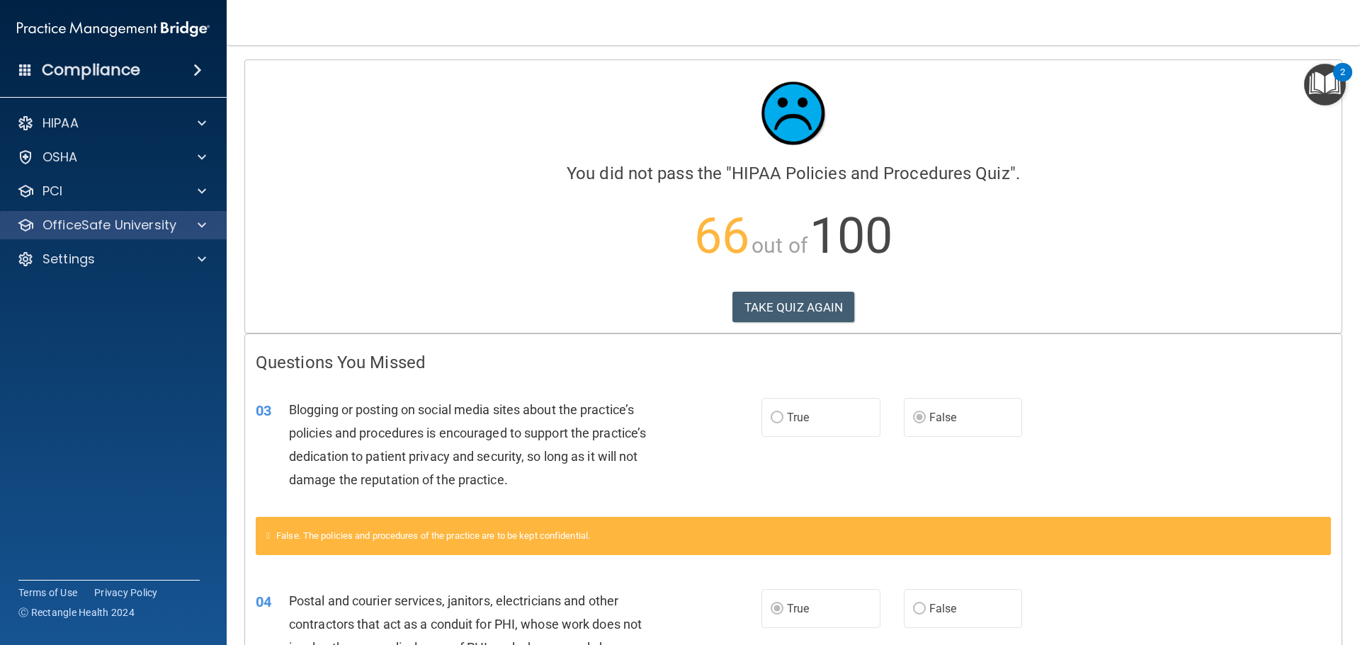 This screenshot has width=1360, height=645. I want to click on h4: Compliance, so click(91, 70).